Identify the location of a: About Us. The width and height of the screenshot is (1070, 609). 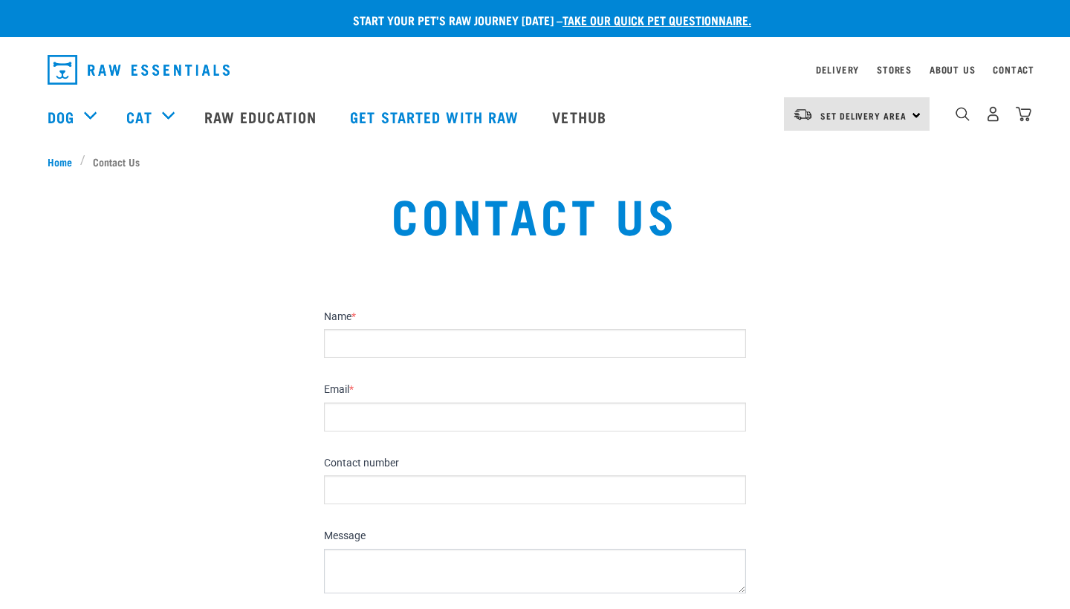
(952, 69).